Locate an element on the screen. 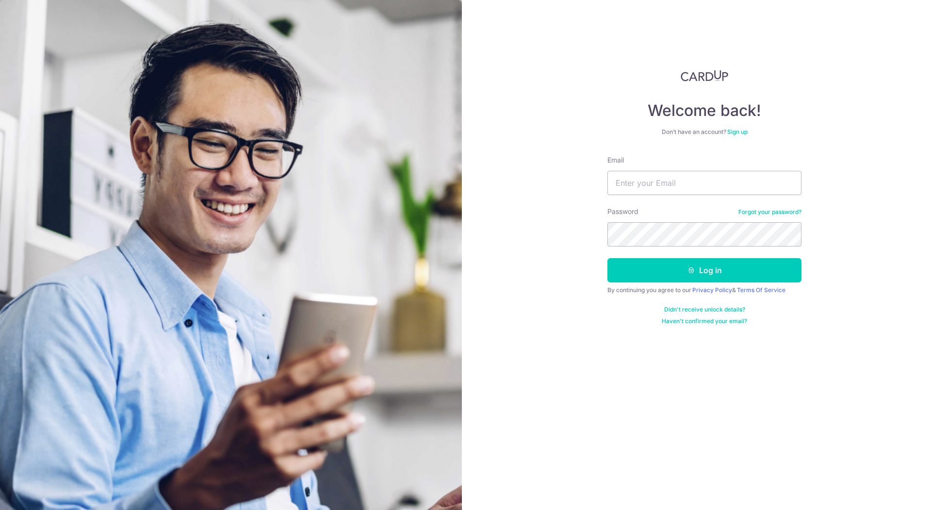 The image size is (947, 510). input: Enter your Email is located at coordinates (704, 183).